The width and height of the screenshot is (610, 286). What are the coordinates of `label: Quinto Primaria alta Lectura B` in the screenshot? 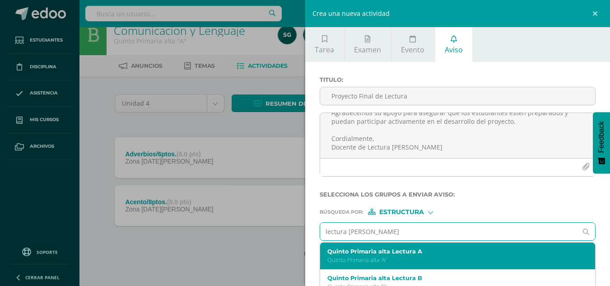 It's located at (452, 278).